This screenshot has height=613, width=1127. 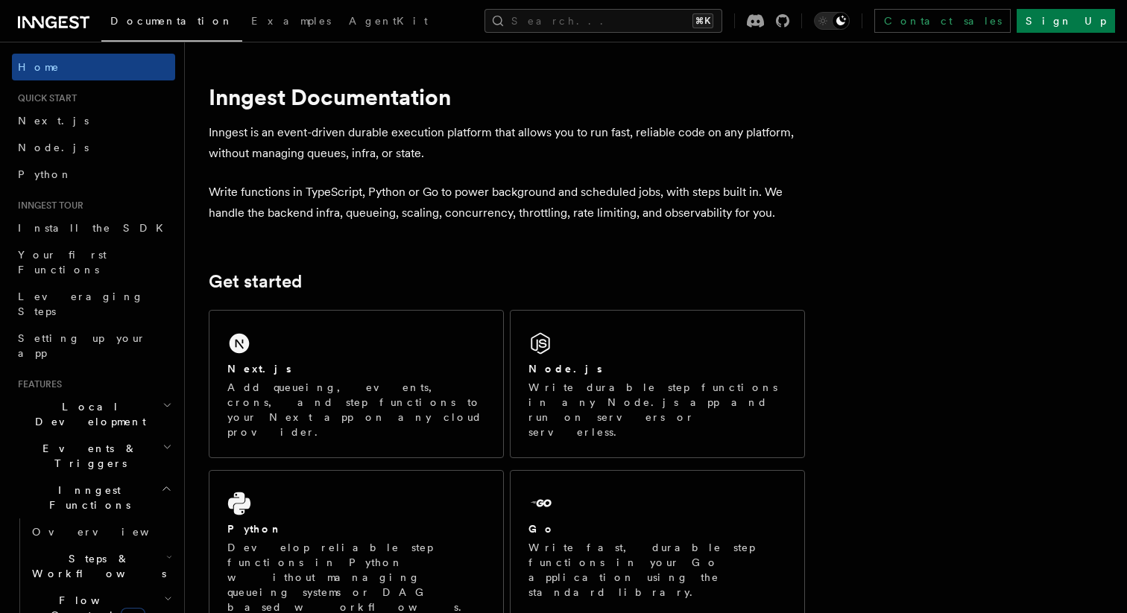 I want to click on a: Next.js, so click(x=93, y=121).